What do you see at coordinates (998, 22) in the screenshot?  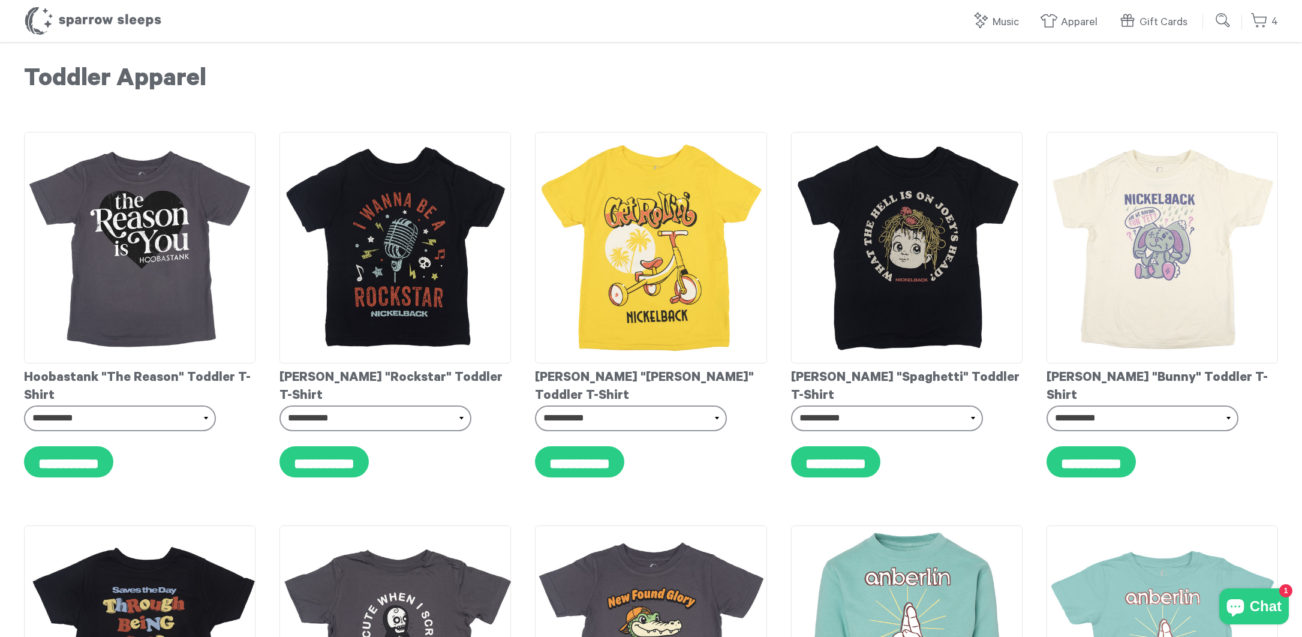 I see `a: Music` at bounding box center [998, 22].